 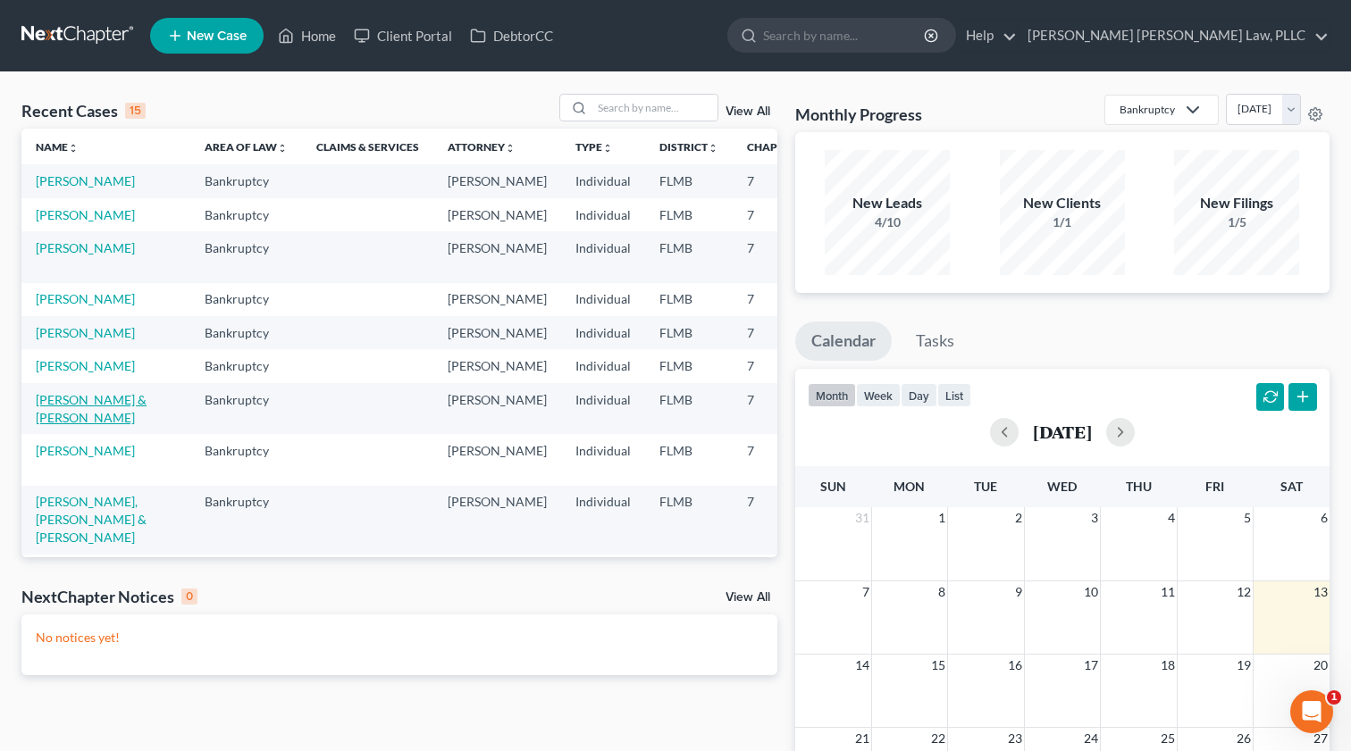 I want to click on button: week, so click(x=878, y=395).